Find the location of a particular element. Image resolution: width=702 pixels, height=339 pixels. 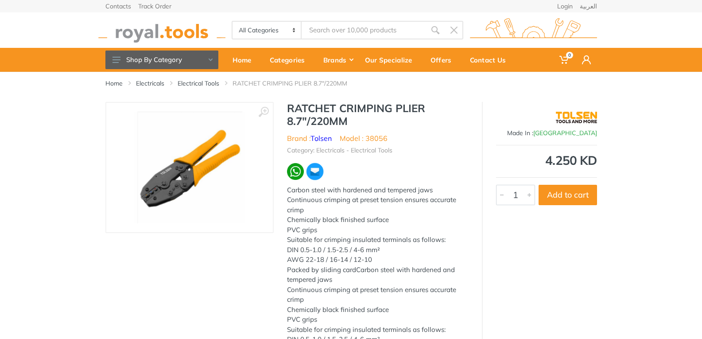

img: wa.webp is located at coordinates (295, 171).